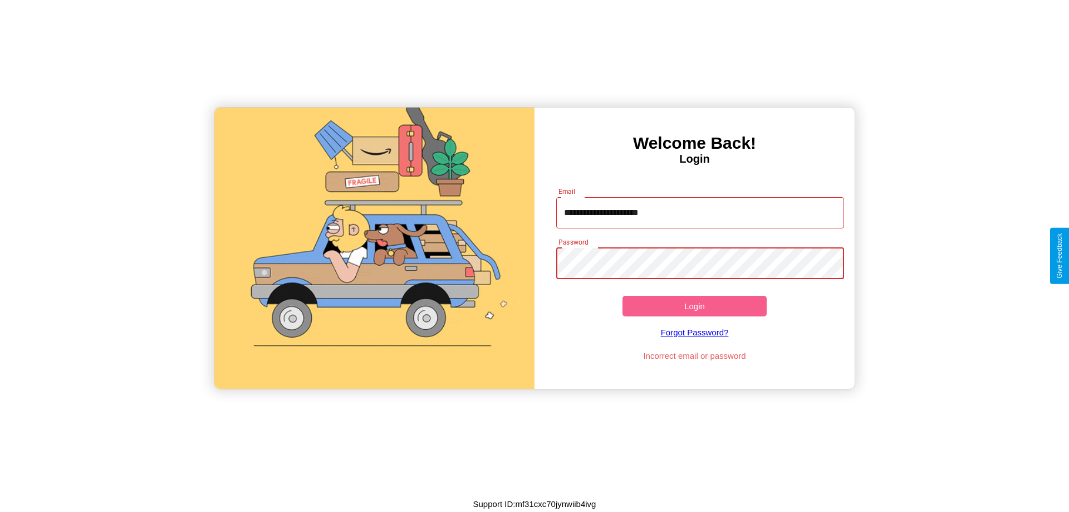 Image resolution: width=1069 pixels, height=512 pixels. Describe the element at coordinates (1060, 256) in the screenshot. I see `div: Give Feedback` at that location.